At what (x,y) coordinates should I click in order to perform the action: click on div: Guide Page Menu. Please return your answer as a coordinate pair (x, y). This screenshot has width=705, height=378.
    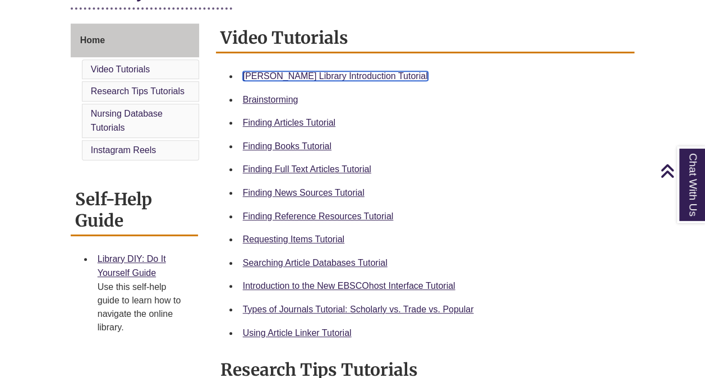
    Looking at the image, I should click on (135, 93).